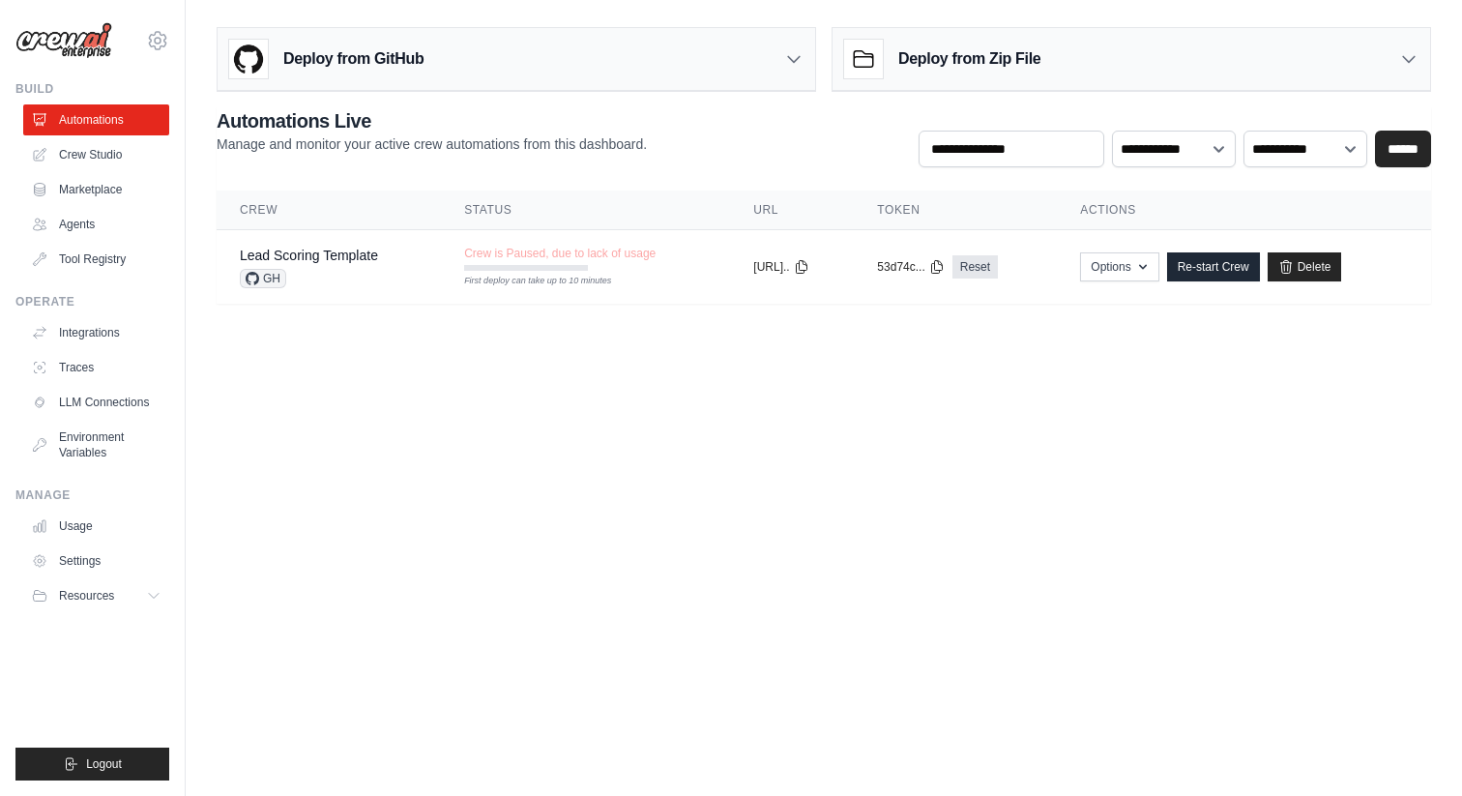 This screenshot has width=1462, height=796. Describe the element at coordinates (969, 59) in the screenshot. I see `h3: Deploy from Zip File` at that location.